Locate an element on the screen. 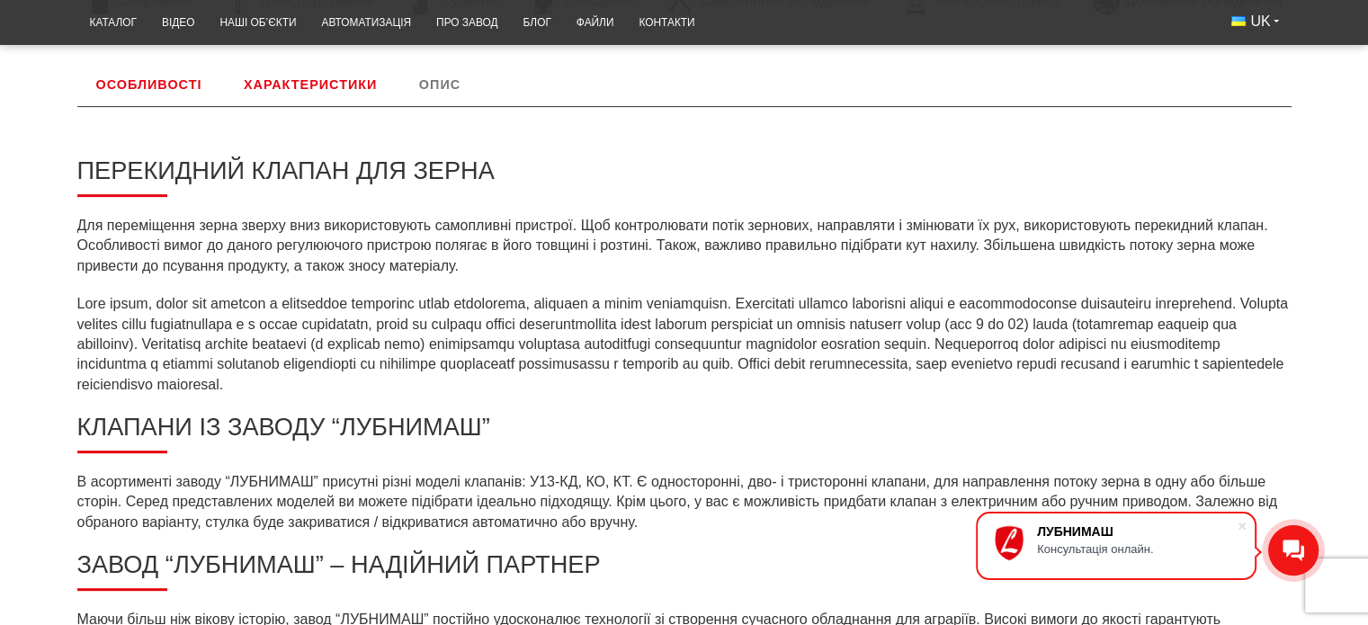 The height and width of the screenshot is (625, 1368). a: Блог is located at coordinates (536, 22).